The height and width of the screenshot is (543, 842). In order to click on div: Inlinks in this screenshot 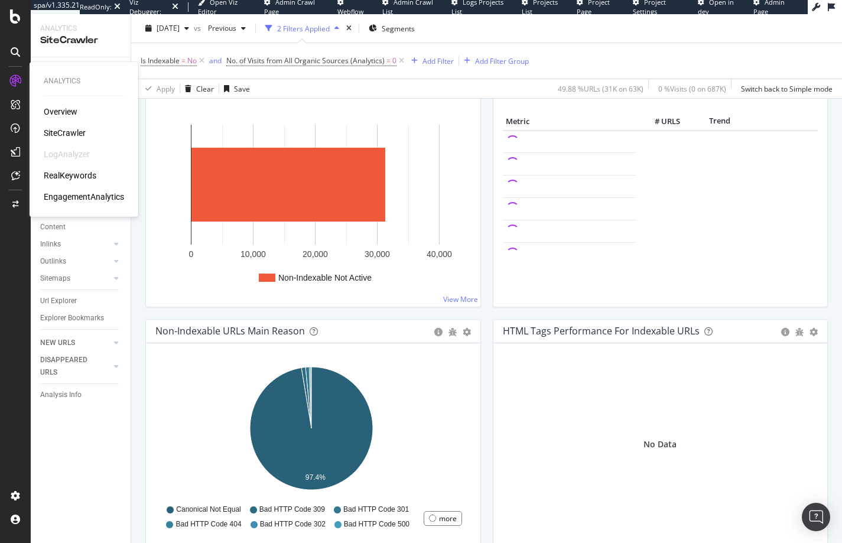, I will do `click(50, 244)`.